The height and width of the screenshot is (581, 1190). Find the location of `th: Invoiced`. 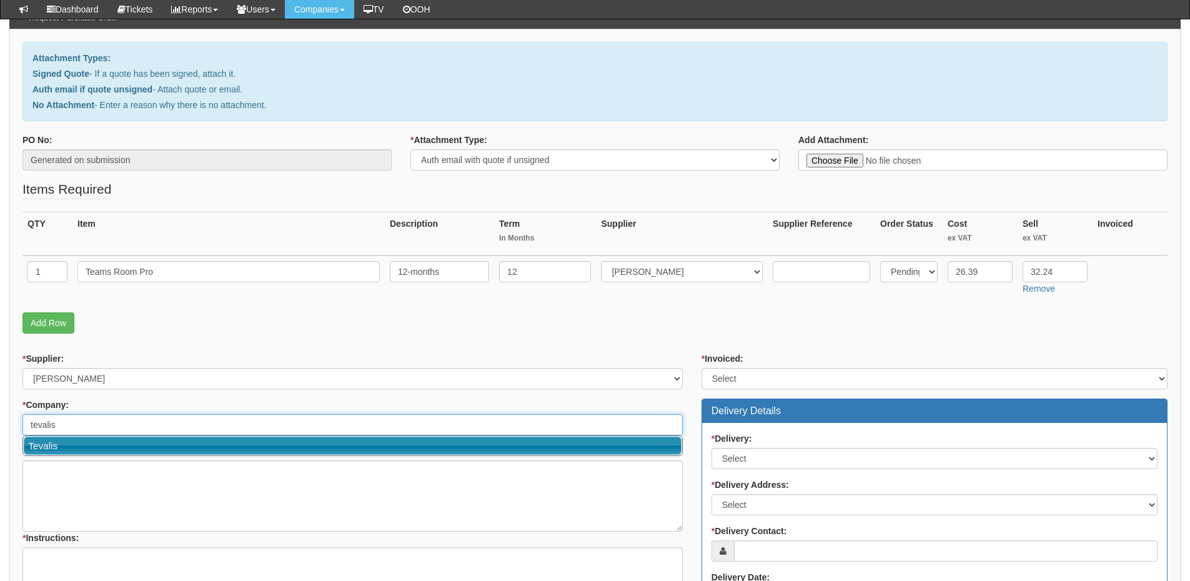

th: Invoiced is located at coordinates (1130, 234).